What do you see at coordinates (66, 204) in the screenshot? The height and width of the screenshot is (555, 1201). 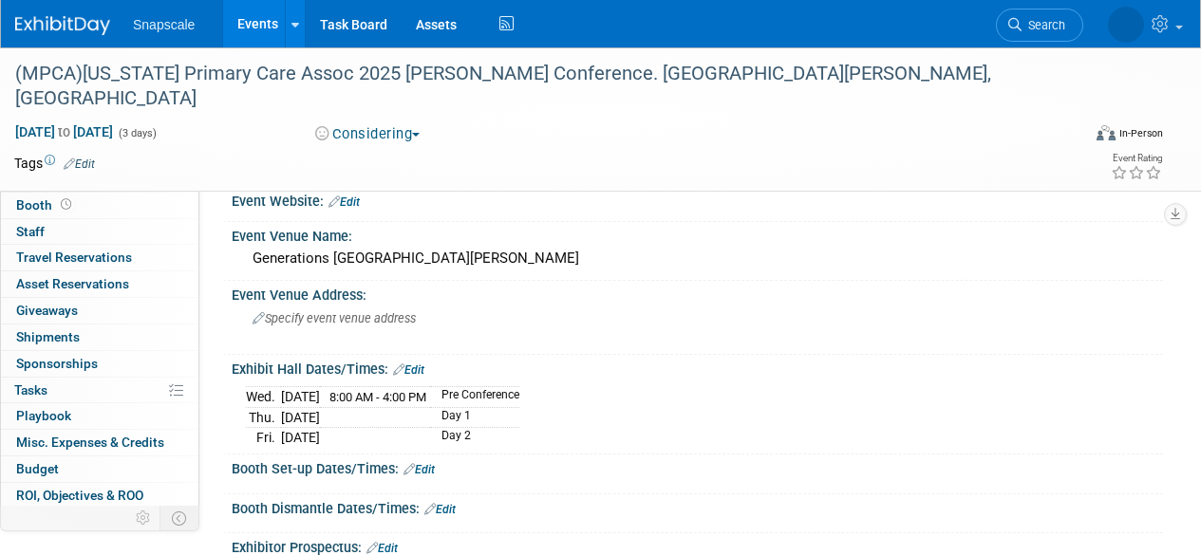 I see `span: Booth not reserved yet` at bounding box center [66, 204].